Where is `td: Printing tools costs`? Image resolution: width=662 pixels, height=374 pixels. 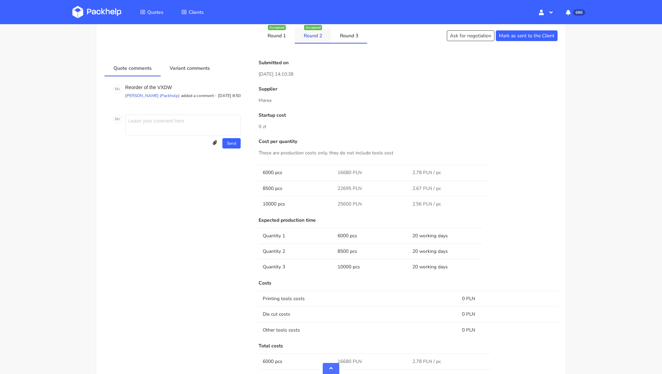 td: Printing tools costs is located at coordinates (358, 298).